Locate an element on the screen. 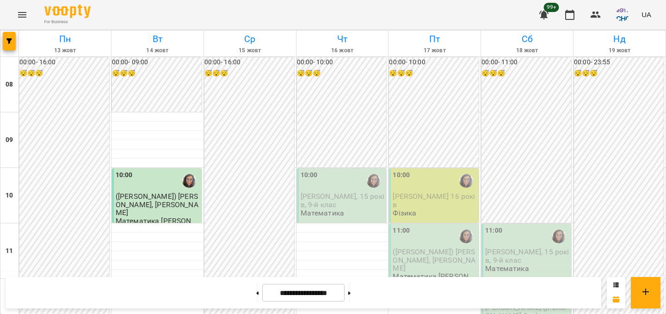 The height and width of the screenshot is (314, 666). h6: 09 is located at coordinates (9, 140).